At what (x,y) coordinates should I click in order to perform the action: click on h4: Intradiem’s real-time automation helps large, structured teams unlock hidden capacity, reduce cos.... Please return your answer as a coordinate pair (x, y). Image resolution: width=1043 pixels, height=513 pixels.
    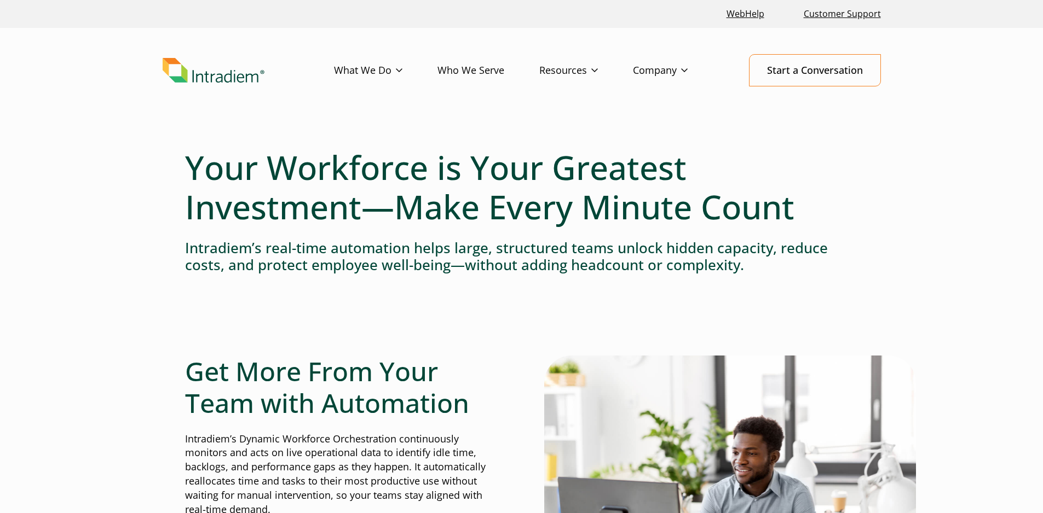
    Looking at the image, I should click on (522, 257).